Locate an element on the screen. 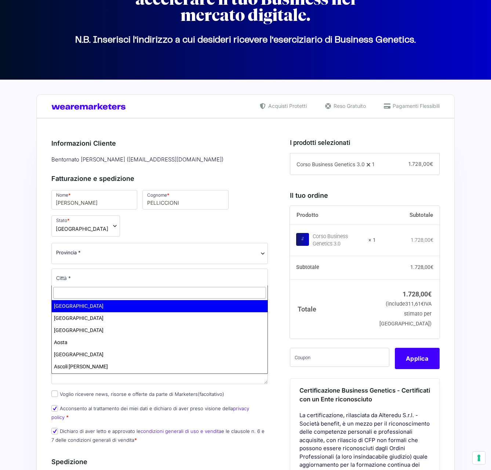 This screenshot has height=470, width=491. strong: × 1 is located at coordinates (372, 240).